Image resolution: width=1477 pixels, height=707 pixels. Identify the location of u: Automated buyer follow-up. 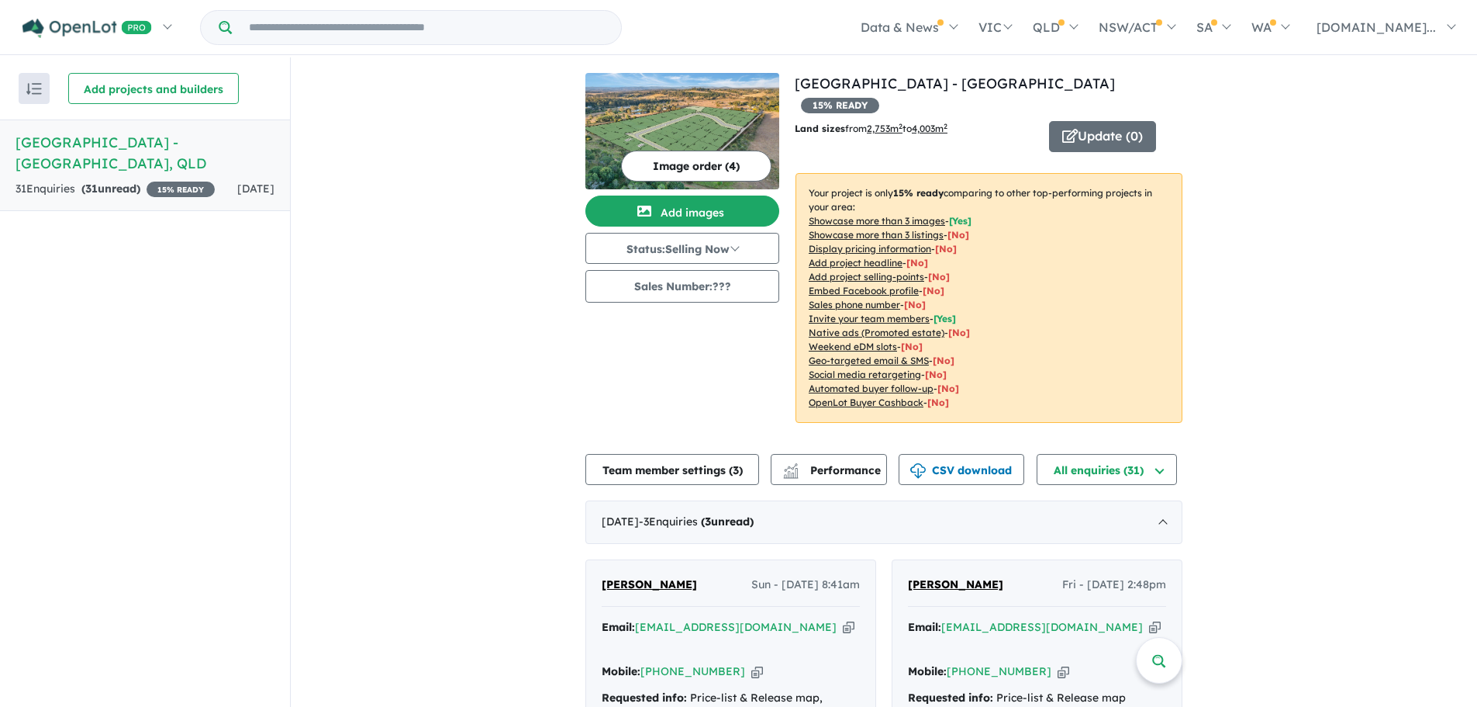
(871, 388).